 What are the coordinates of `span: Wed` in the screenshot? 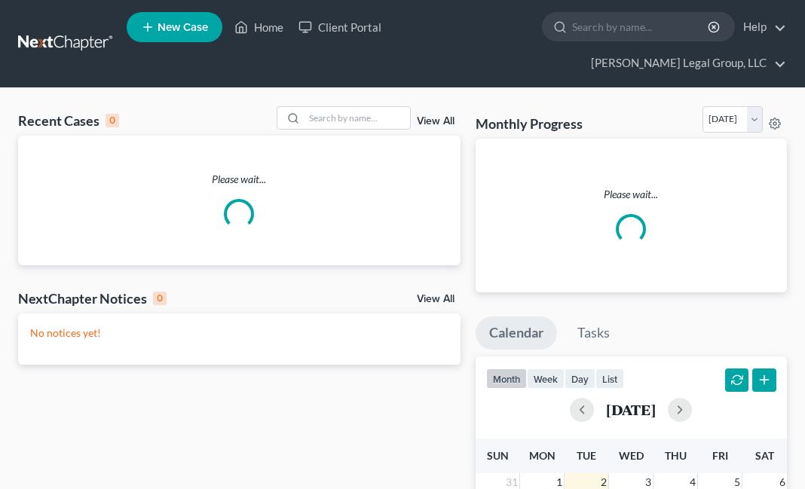 It's located at (631, 455).